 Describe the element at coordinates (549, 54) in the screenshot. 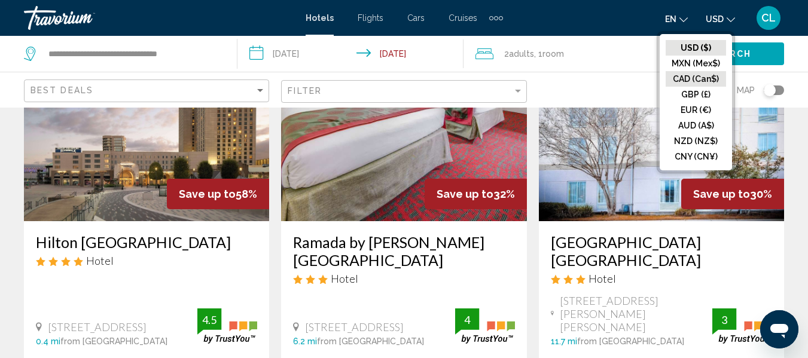

I see `span: , 1` at that location.